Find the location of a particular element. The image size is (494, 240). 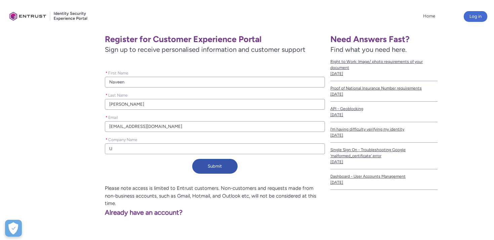

label: Company Name is located at coordinates (122, 139).